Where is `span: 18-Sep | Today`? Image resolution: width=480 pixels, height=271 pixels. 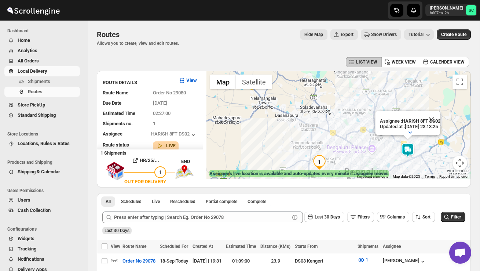 span: 18-Sep | Today is located at coordinates (174, 261).